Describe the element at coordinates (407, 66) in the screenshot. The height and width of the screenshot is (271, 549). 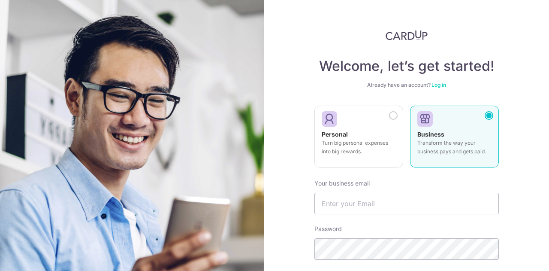
I see `h4: Welcome, let’s get started!` at that location.